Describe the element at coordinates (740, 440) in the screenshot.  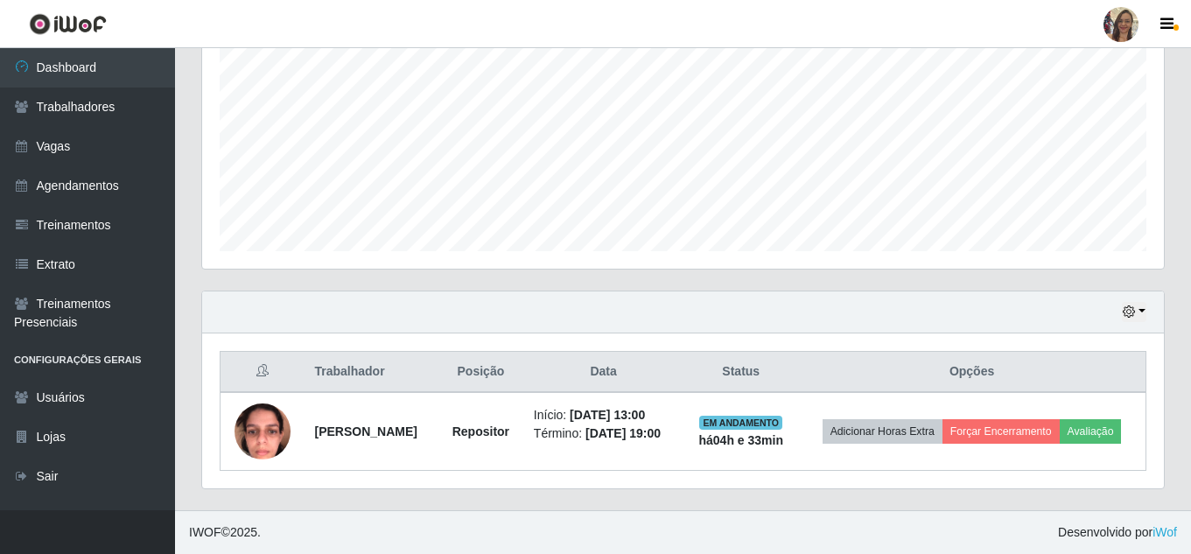
I see `strong: há 04 h e 33 min` at that location.